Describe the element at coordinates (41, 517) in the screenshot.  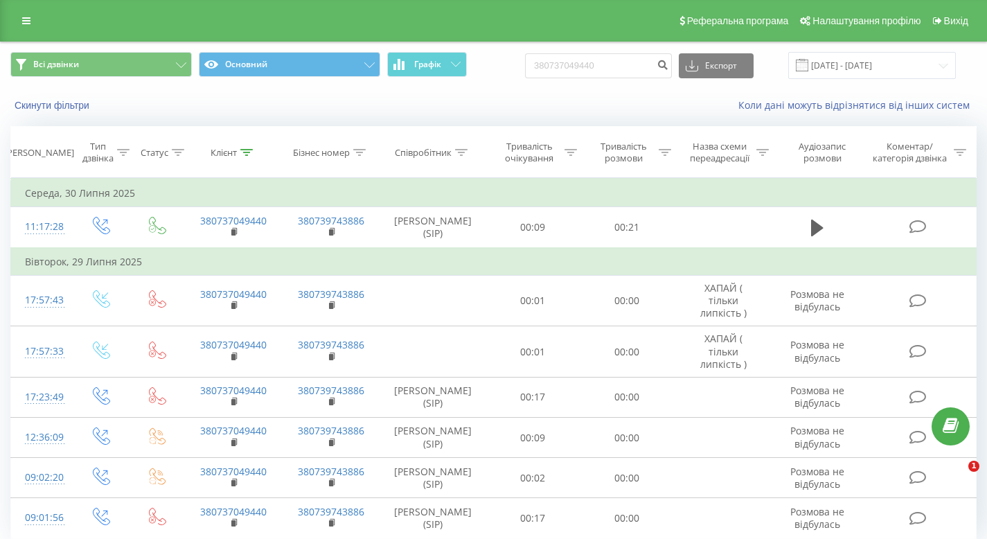
I see `div: 09:01:56` at that location.